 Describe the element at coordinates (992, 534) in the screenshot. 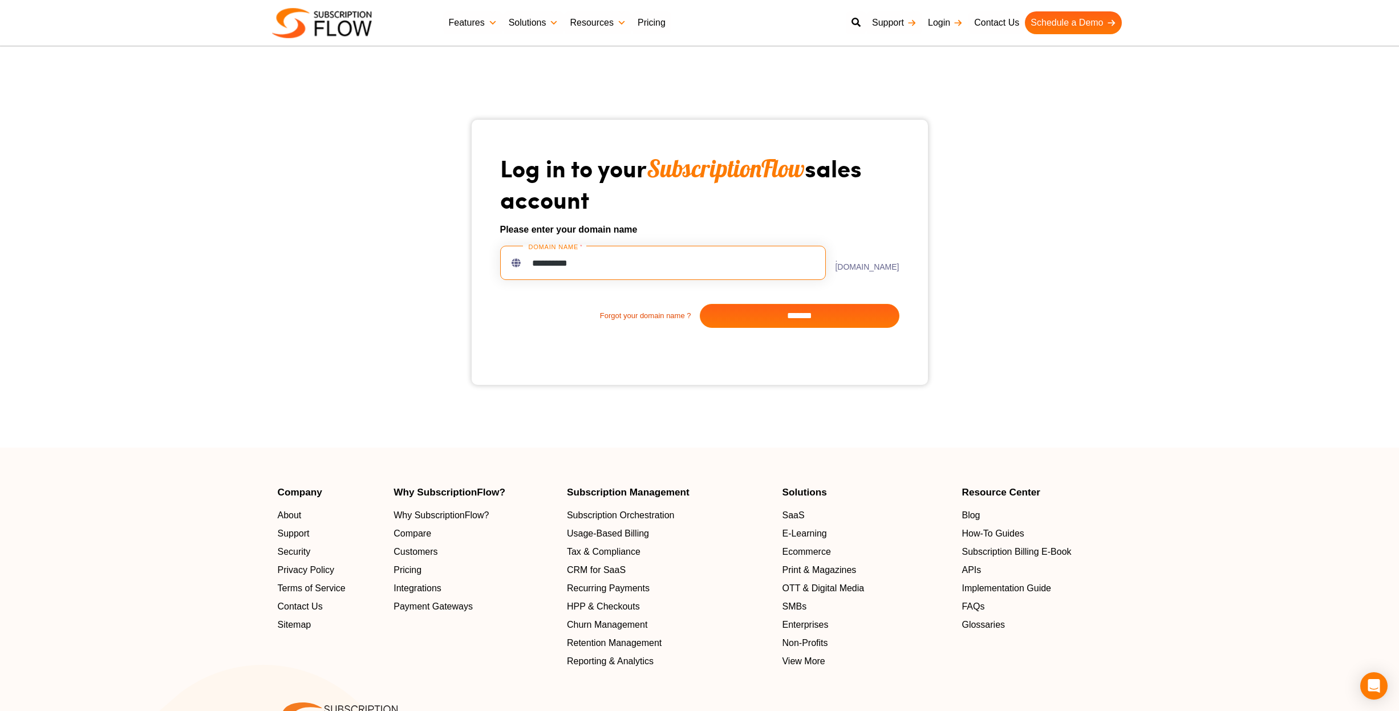

I see `span: How-To Guides` at that location.